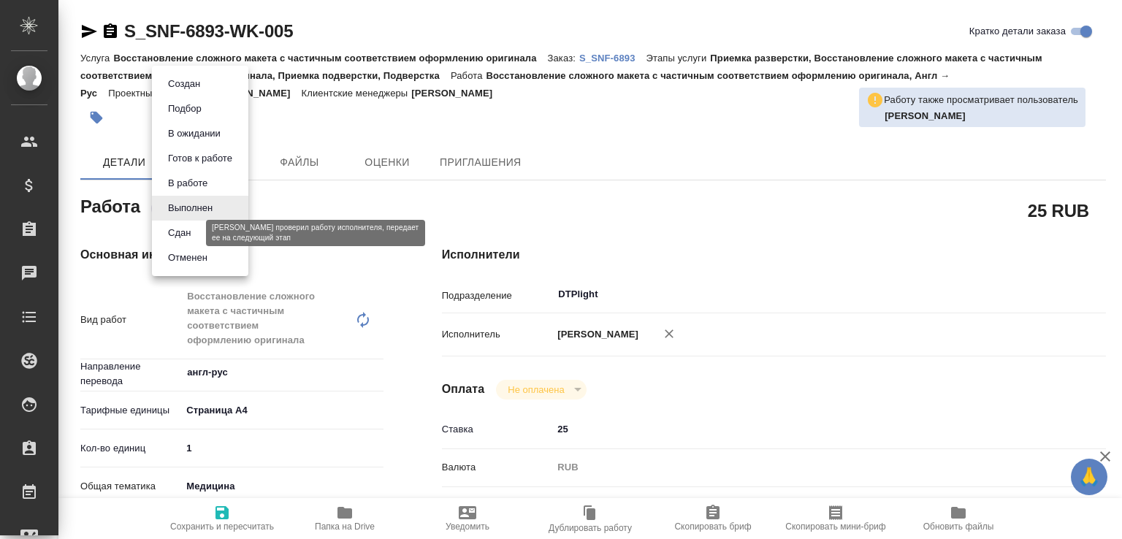 The height and width of the screenshot is (539, 1122). Describe the element at coordinates (184, 84) in the screenshot. I see `button: Создан` at that location.